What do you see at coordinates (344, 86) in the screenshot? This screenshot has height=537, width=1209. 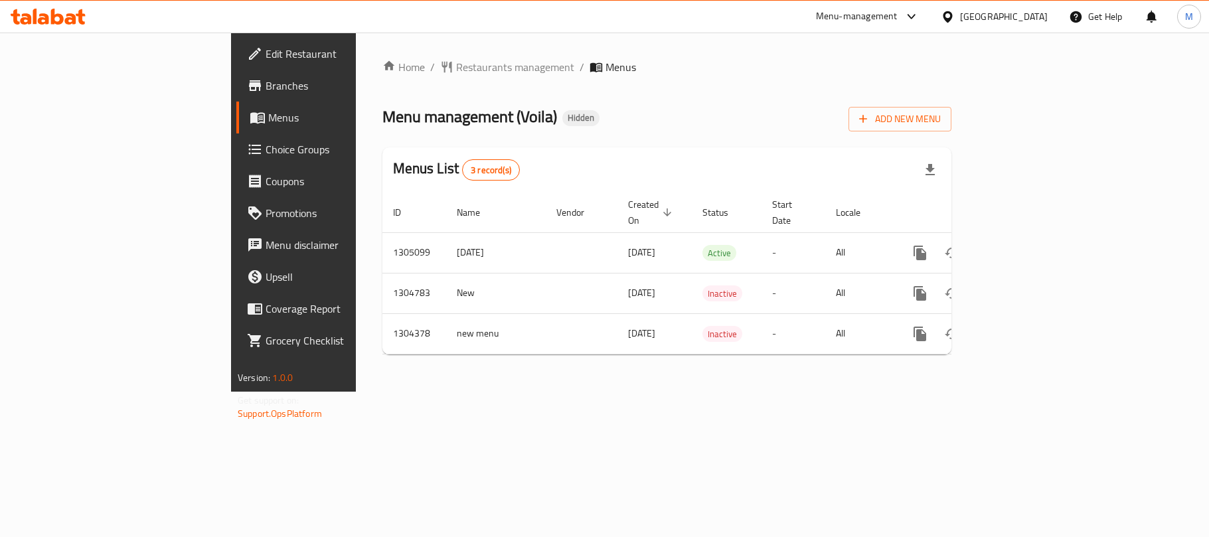 I see `span: Branches` at bounding box center [344, 86].